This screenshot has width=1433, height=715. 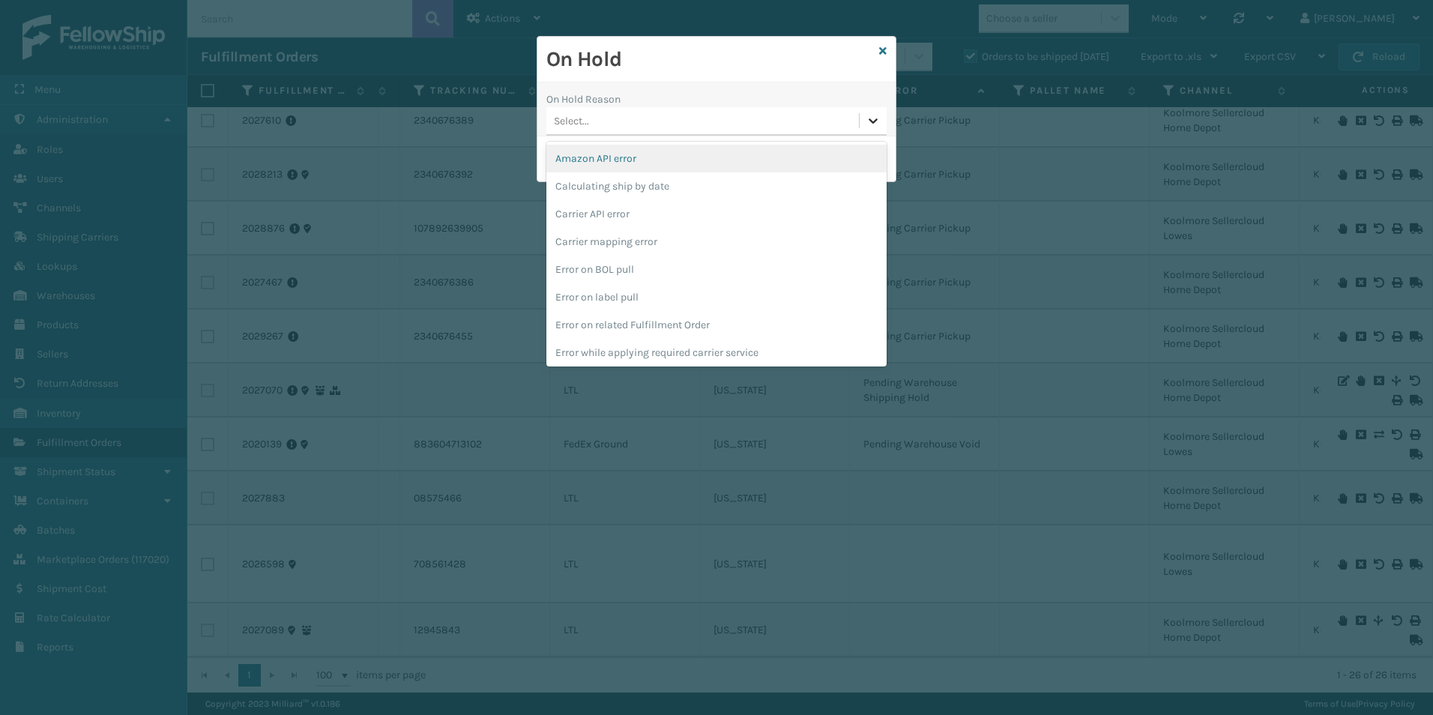 I want to click on label: On Hold Reason, so click(x=583, y=99).